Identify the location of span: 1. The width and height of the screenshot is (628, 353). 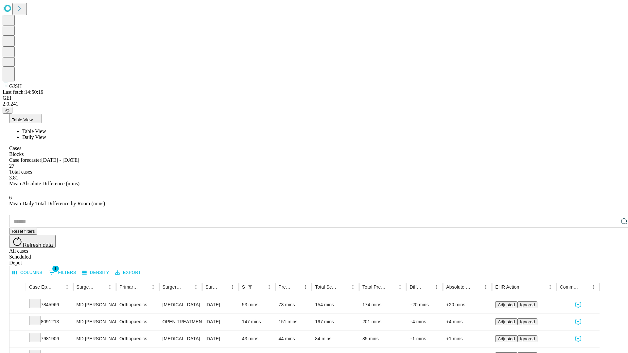
(56, 269).